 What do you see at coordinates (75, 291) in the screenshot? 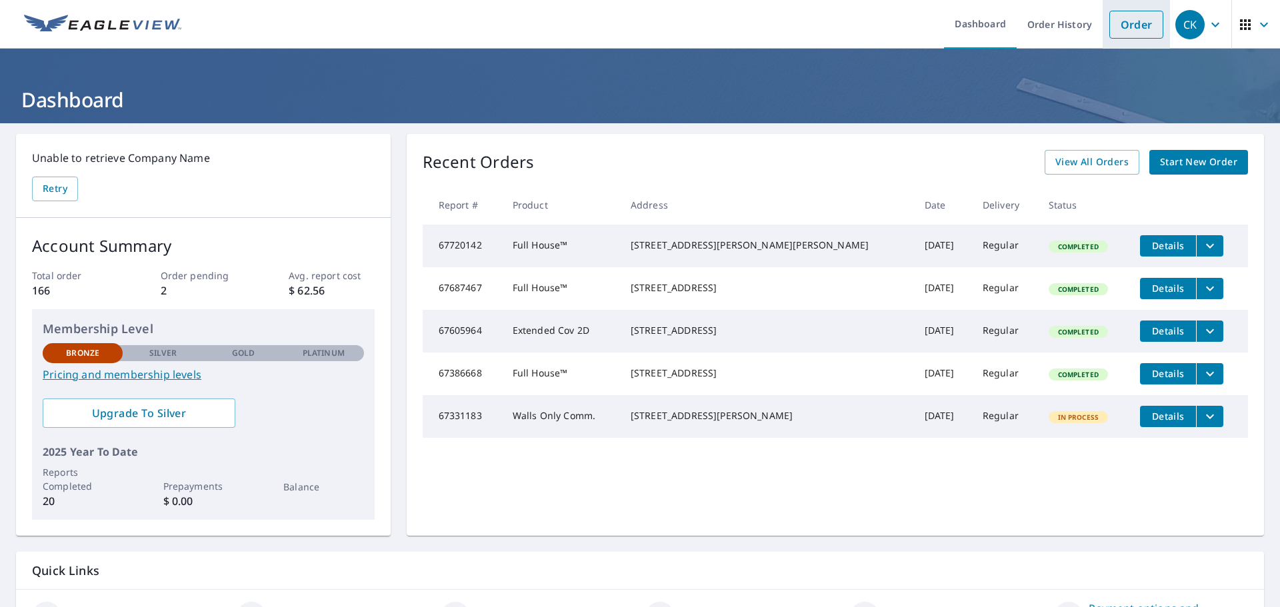
I see `p: 166` at bounding box center [75, 291].